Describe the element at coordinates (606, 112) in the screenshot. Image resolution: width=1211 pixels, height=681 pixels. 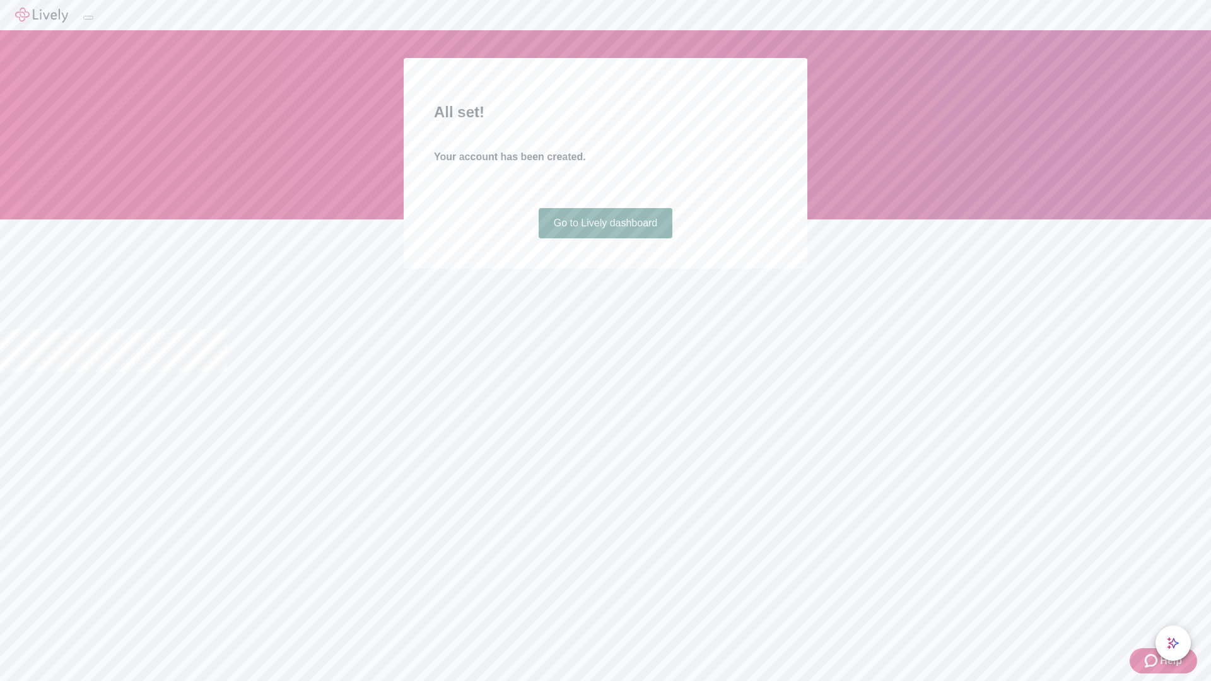
I see `h2: All set!` at that location.